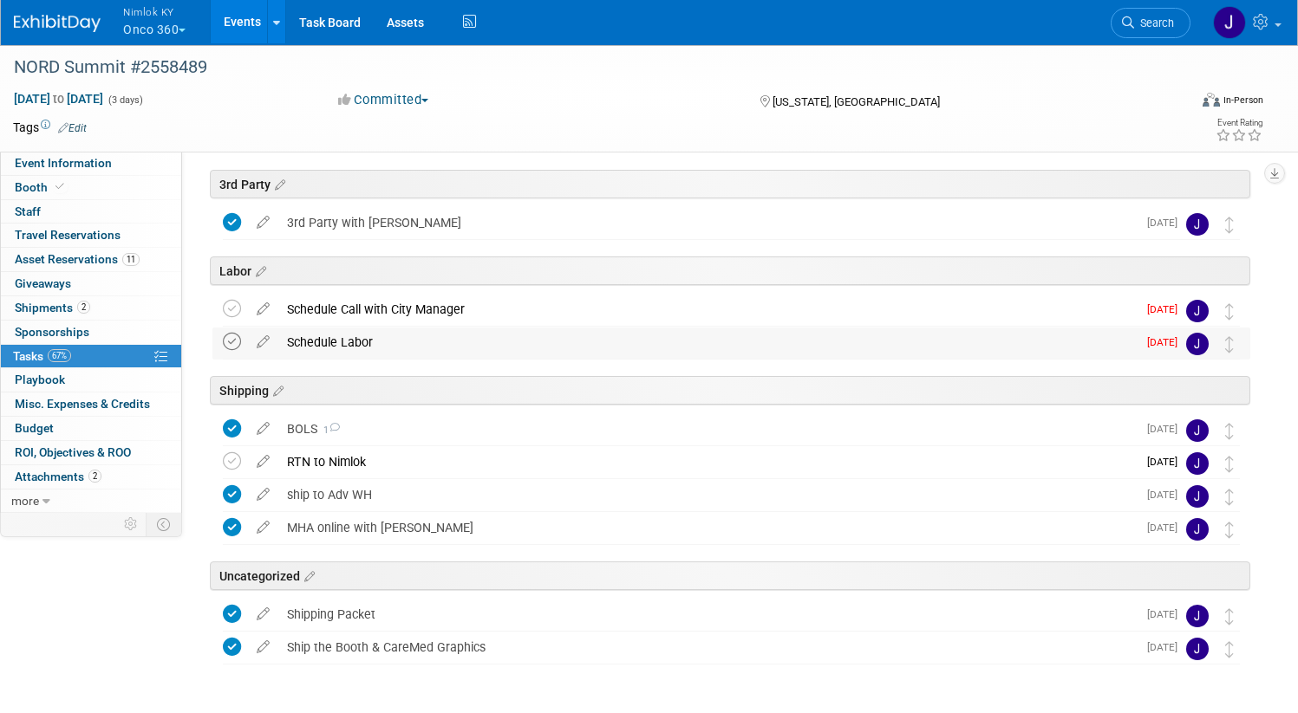 The image size is (1298, 713). What do you see at coordinates (77, 259) in the screenshot?
I see `span: Asset Reservations` at bounding box center [77, 259].